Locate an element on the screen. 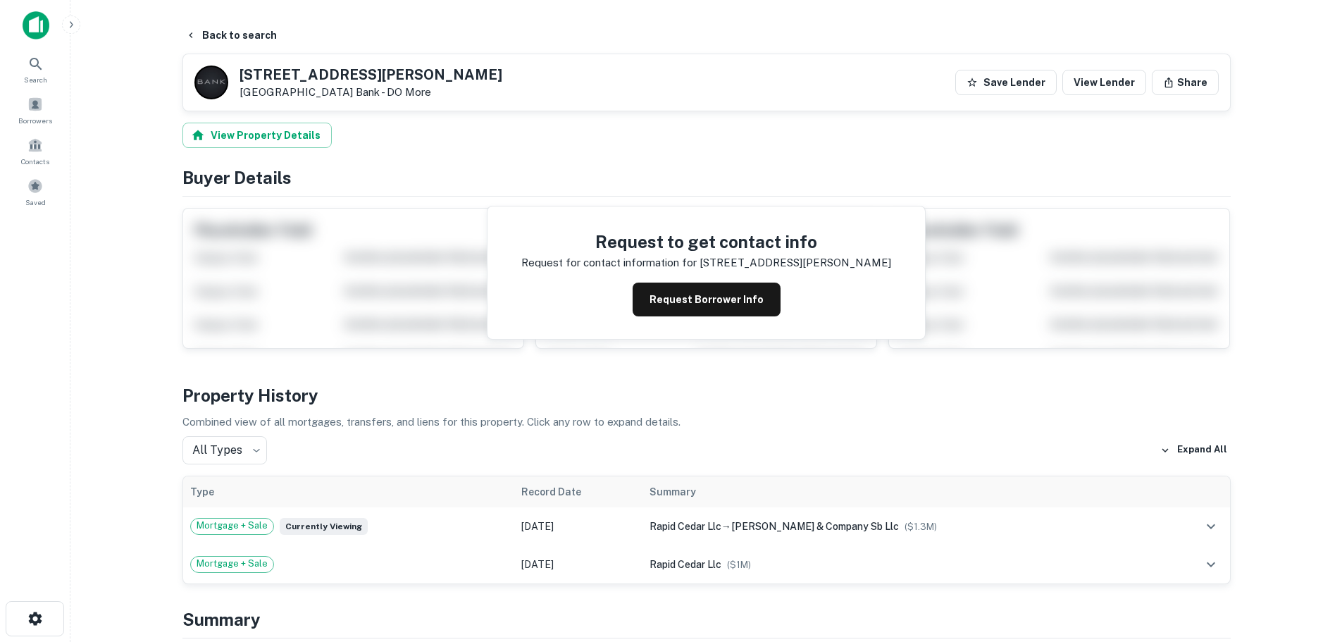 Image resolution: width=1342 pixels, height=642 pixels. span: Saved is located at coordinates (35, 202).